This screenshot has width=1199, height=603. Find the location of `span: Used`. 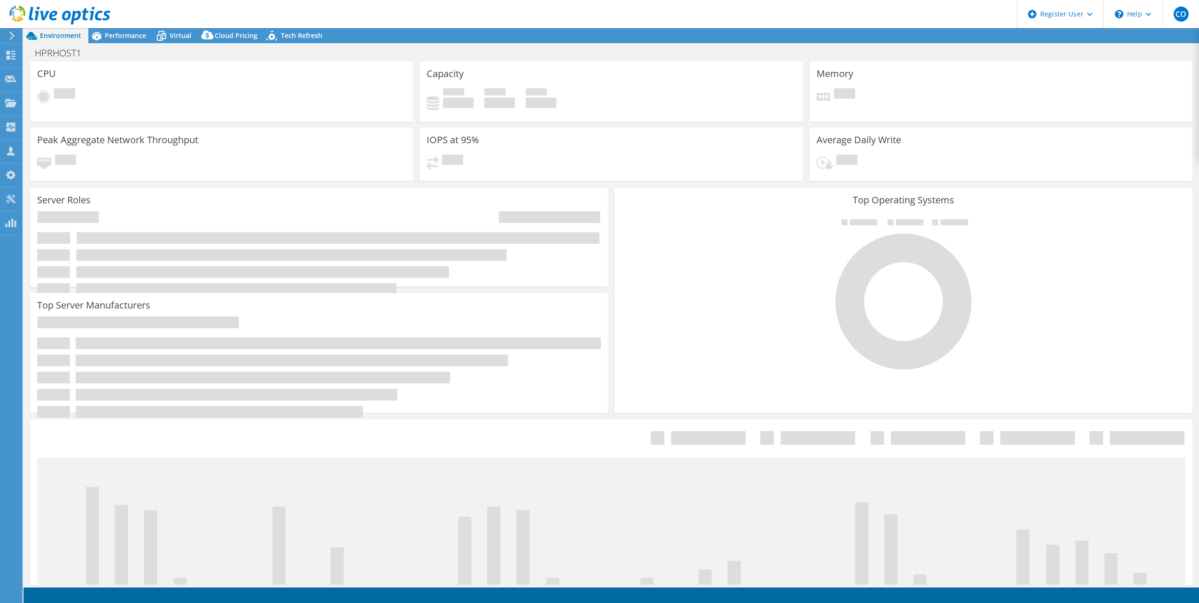

span: Used is located at coordinates (453, 93).